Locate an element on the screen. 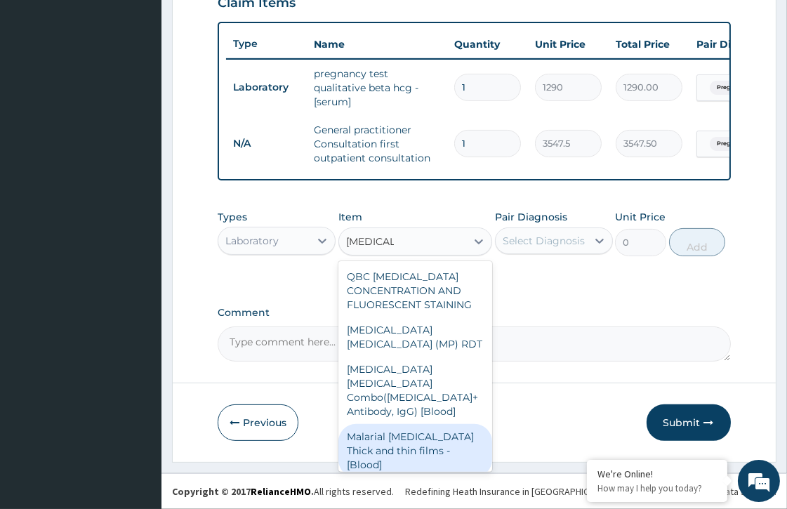  td: pregnancy test qualitative beta hcg - [serum] is located at coordinates (377, 88).